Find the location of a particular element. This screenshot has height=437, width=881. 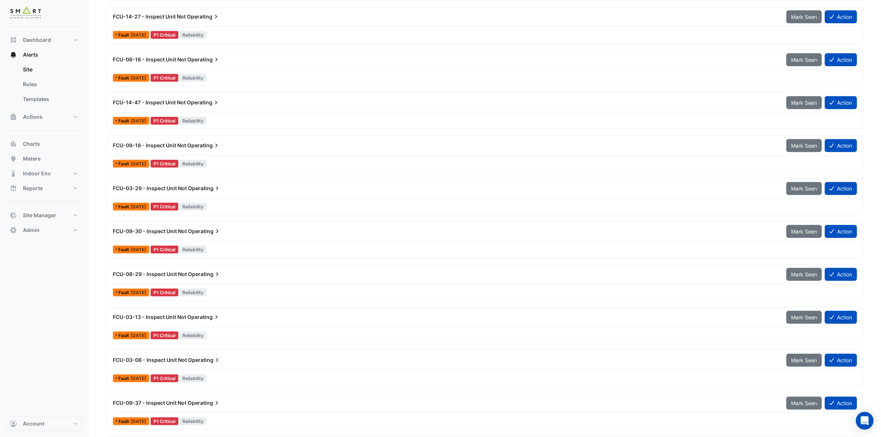

span: Actions is located at coordinates (33, 117).